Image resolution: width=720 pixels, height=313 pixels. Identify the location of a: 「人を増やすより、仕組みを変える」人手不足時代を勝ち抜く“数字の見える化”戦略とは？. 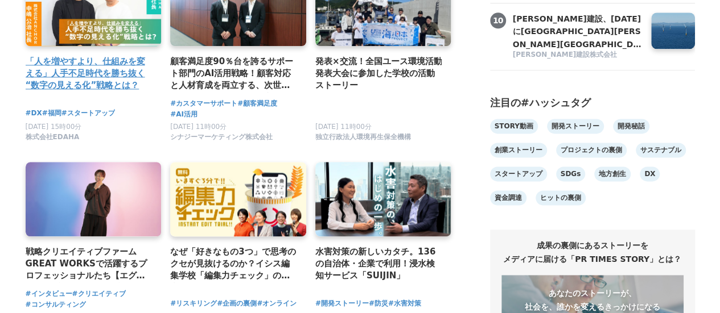
(89, 73).